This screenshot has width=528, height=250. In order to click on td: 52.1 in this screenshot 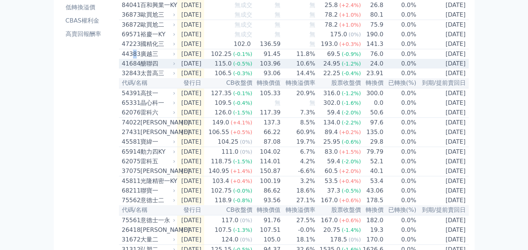, I will do `click(372, 162)`.